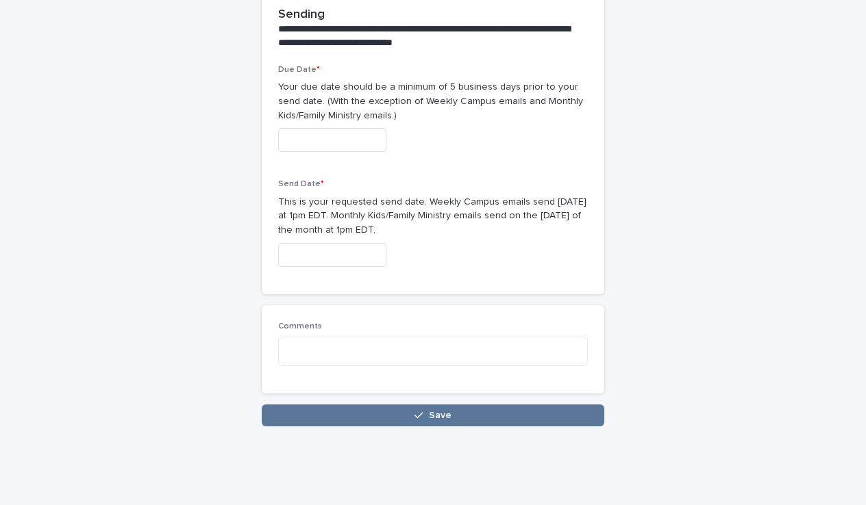 The height and width of the screenshot is (505, 866). Describe the element at coordinates (433, 101) in the screenshot. I see `p: Your due date should be a minimum of 5 business days prior to your send date. (With the exception...` at that location.